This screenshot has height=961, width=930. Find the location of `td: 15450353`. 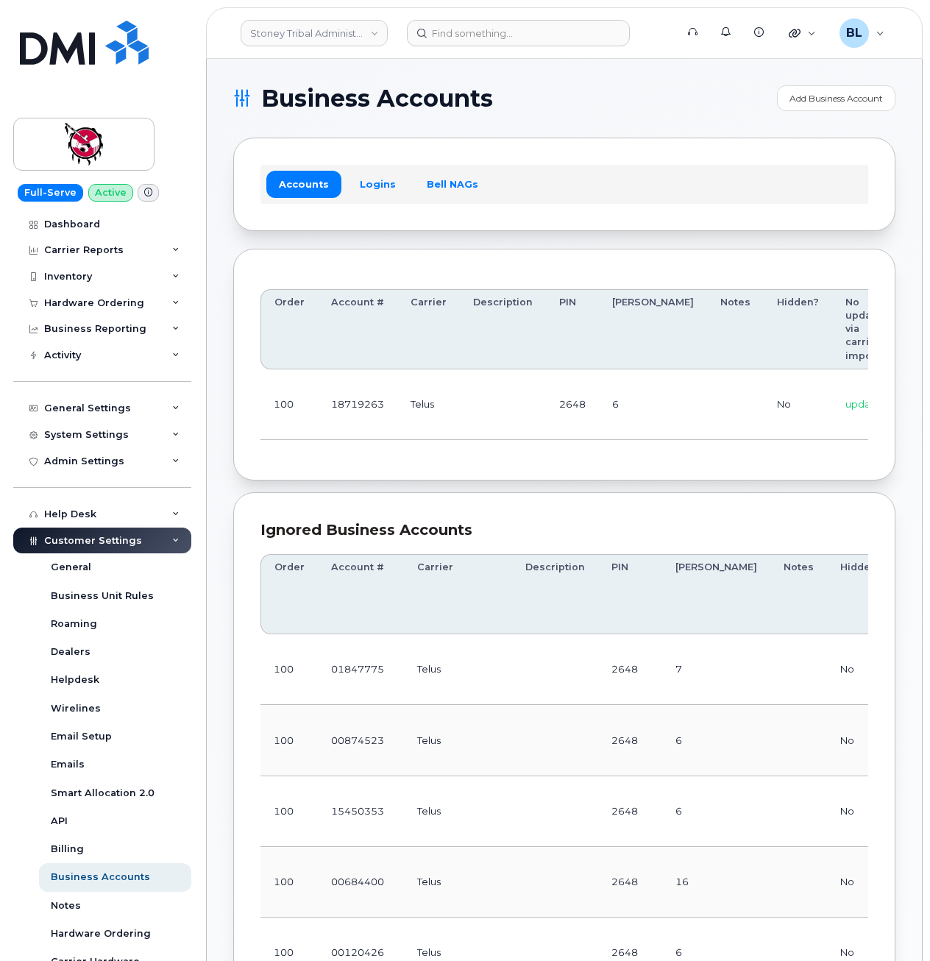

td: 15450353 is located at coordinates (360, 811).